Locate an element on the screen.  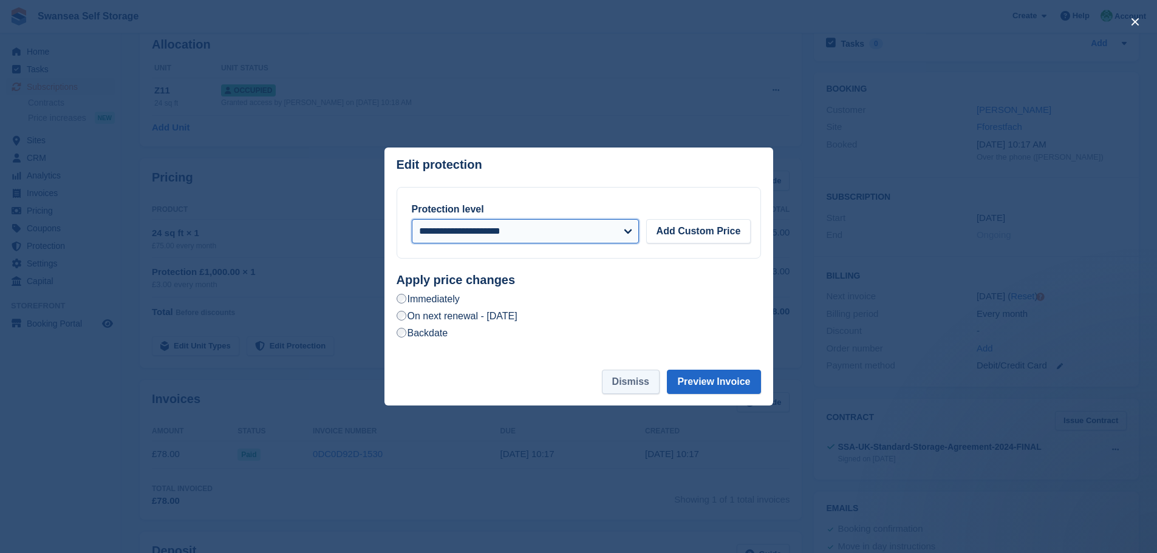
button: Add Custom Price is located at coordinates (698, 231).